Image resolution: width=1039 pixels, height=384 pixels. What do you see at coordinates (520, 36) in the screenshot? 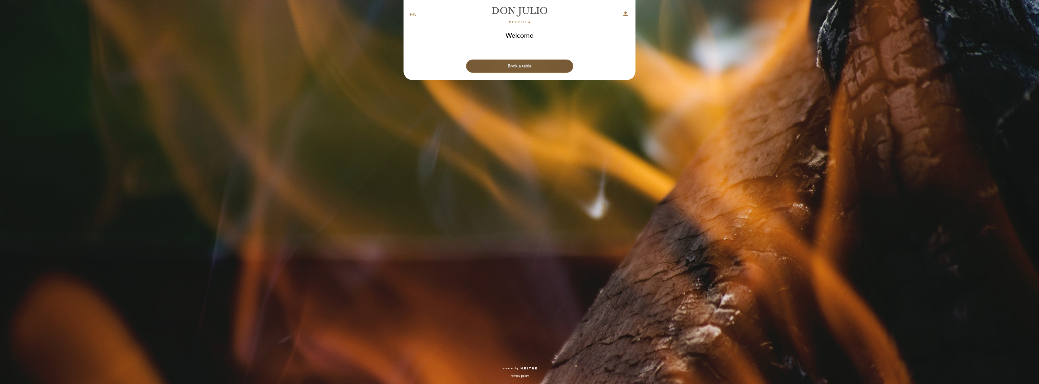
I see `h1: Welcome` at bounding box center [520, 36].